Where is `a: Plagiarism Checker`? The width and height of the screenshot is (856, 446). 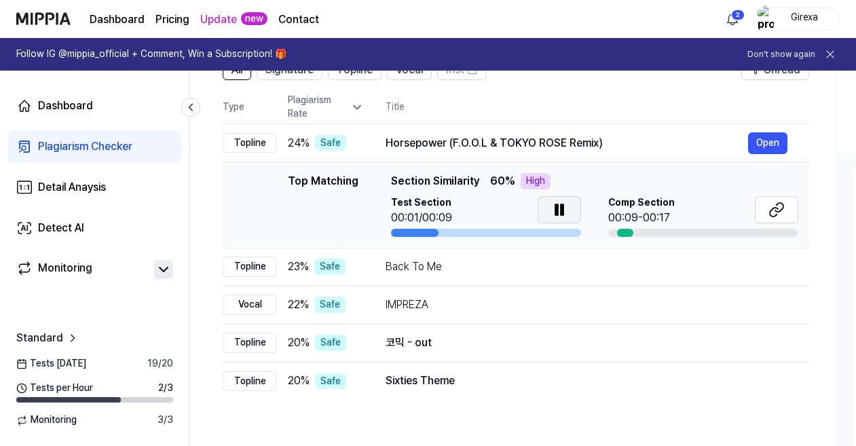 a: Plagiarism Checker is located at coordinates (94, 147).